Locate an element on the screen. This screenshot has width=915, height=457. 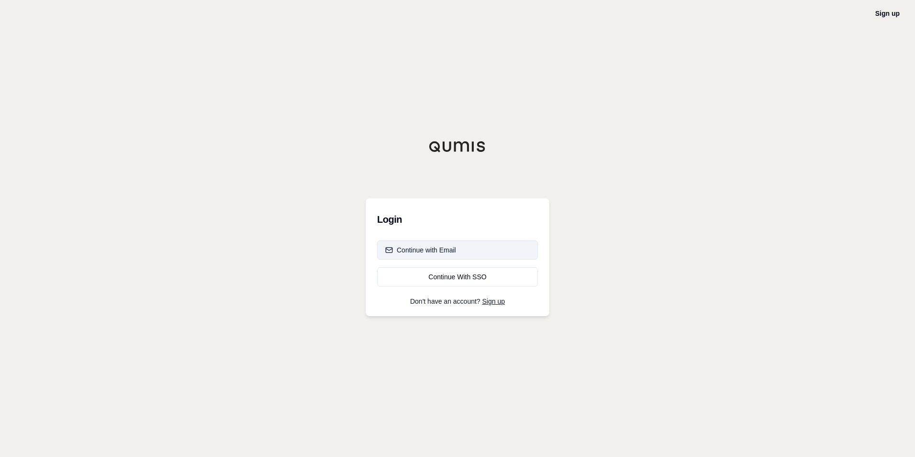
button: Continue with Email is located at coordinates (458, 250).